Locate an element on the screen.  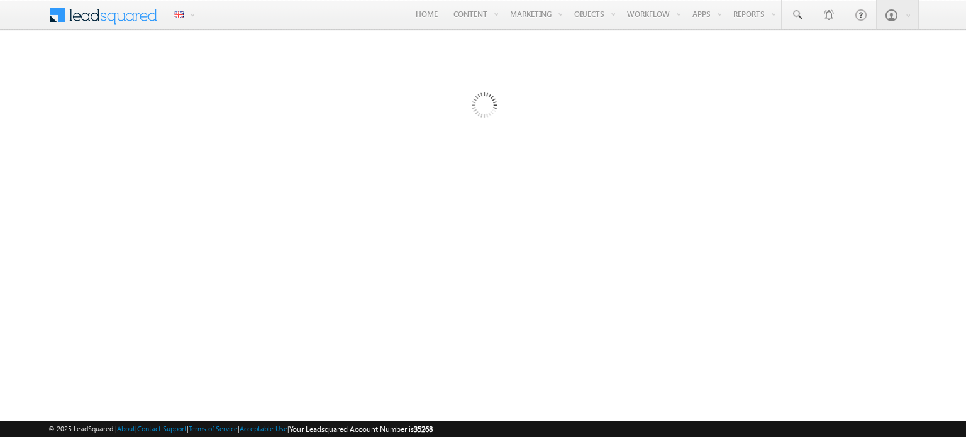
span: © 2025 LeadSquared | | | | | is located at coordinates (240, 429).